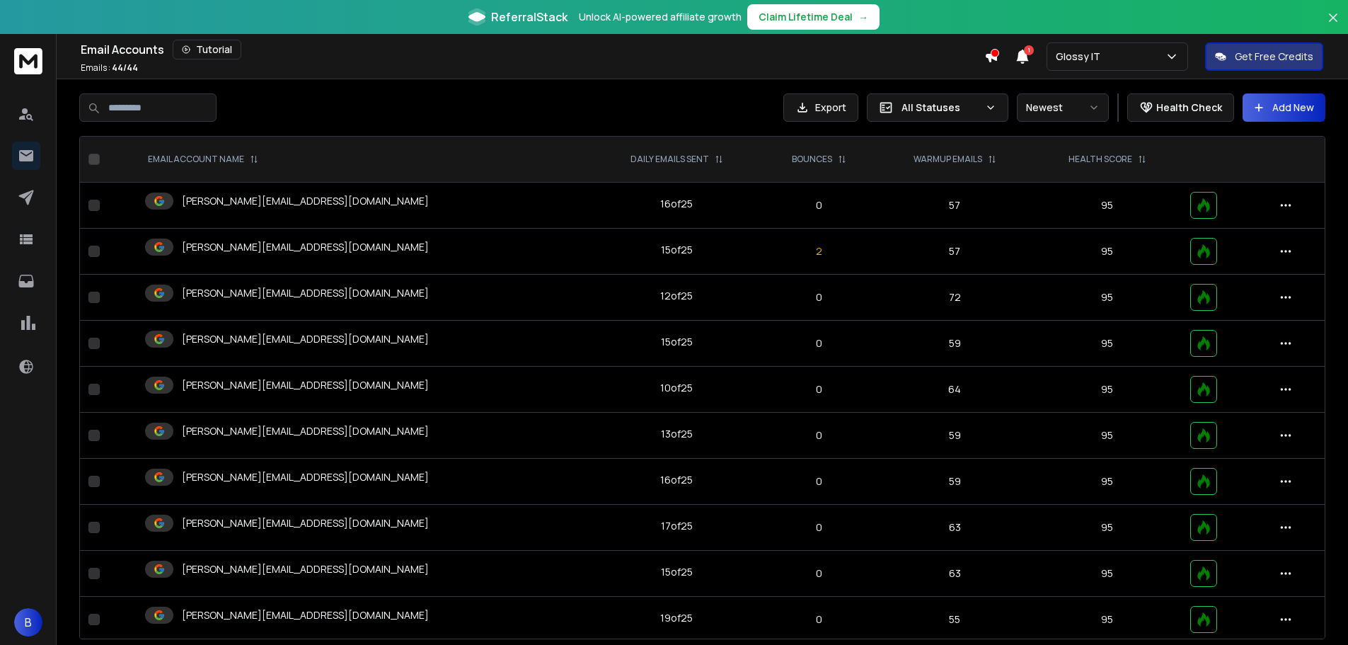 The image size is (1348, 645). What do you see at coordinates (660, 17) in the screenshot?
I see `p: Unlock AI-powered affiliate growth` at bounding box center [660, 17].